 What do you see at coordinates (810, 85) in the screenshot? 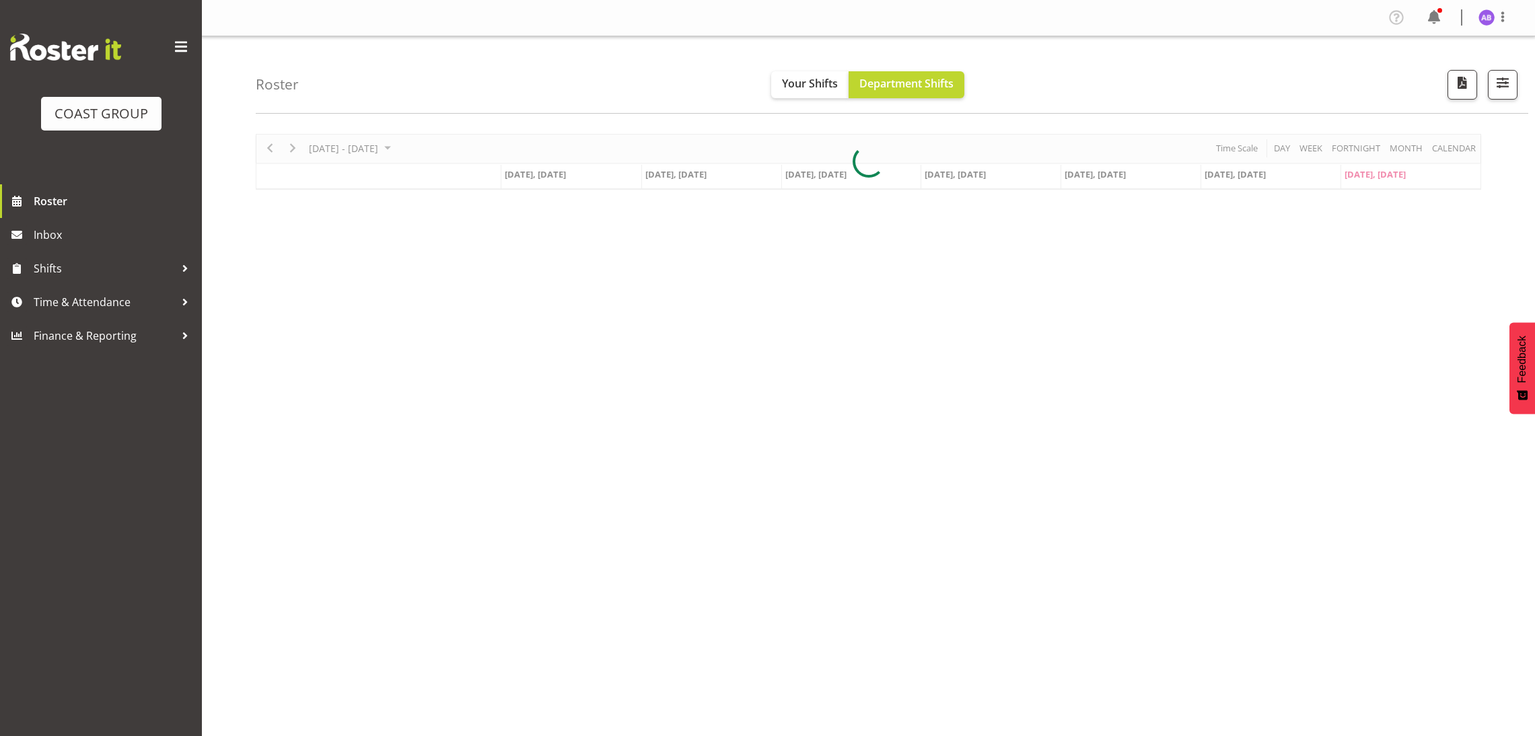
I see `button: Your Shifts` at bounding box center [810, 85].